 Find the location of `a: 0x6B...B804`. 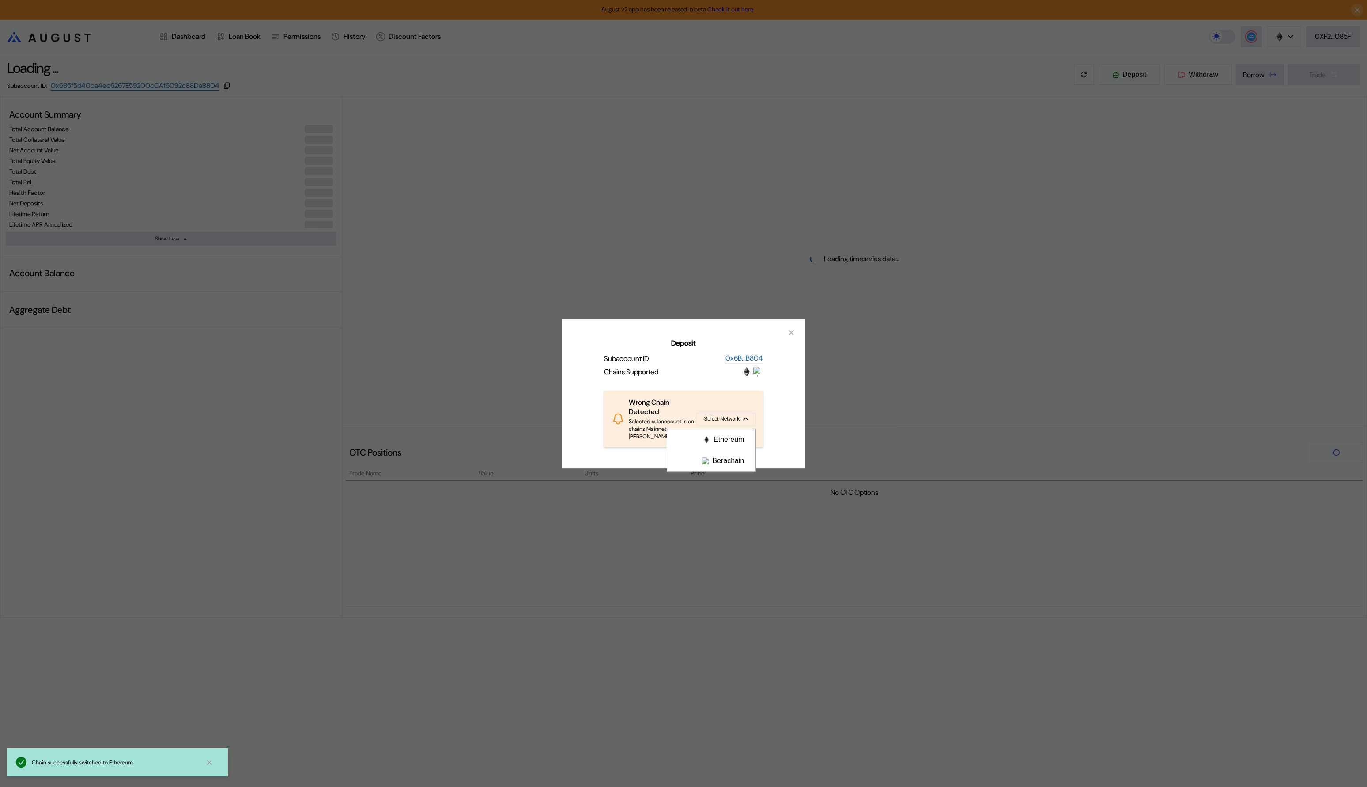

a: 0x6B...B804 is located at coordinates (744, 358).